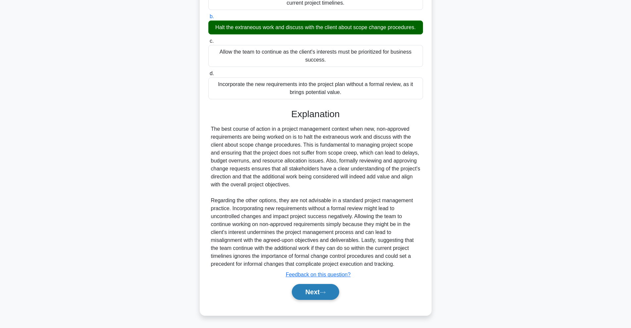 Image resolution: width=631 pixels, height=328 pixels. I want to click on div: Halt the extraneous work and discuss with the client about scope change procedures., so click(316, 27).